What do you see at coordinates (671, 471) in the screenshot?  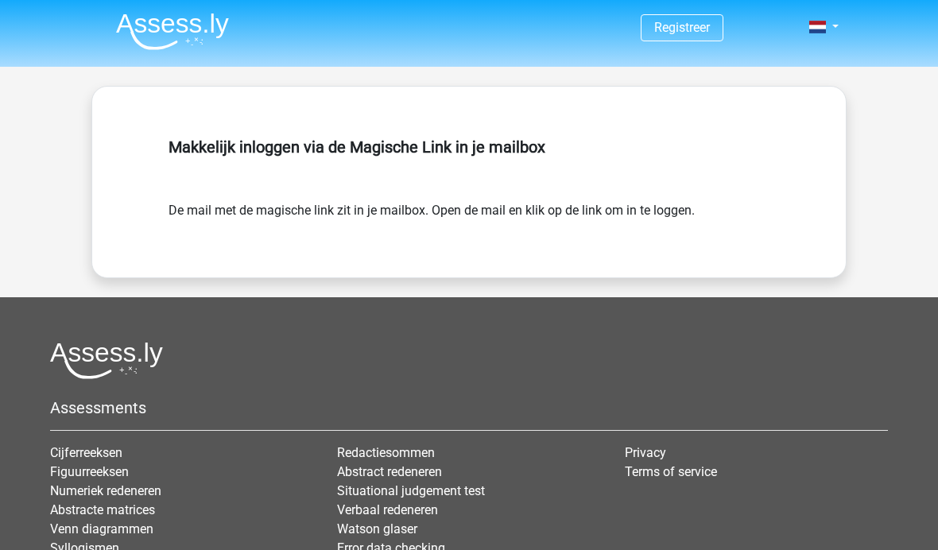 I see `a: Terms of service` at bounding box center [671, 471].